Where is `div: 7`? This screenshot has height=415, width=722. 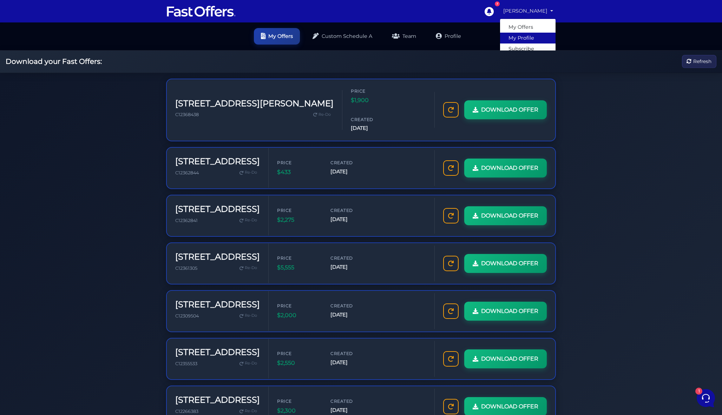
div: 7 is located at coordinates (497, 4).